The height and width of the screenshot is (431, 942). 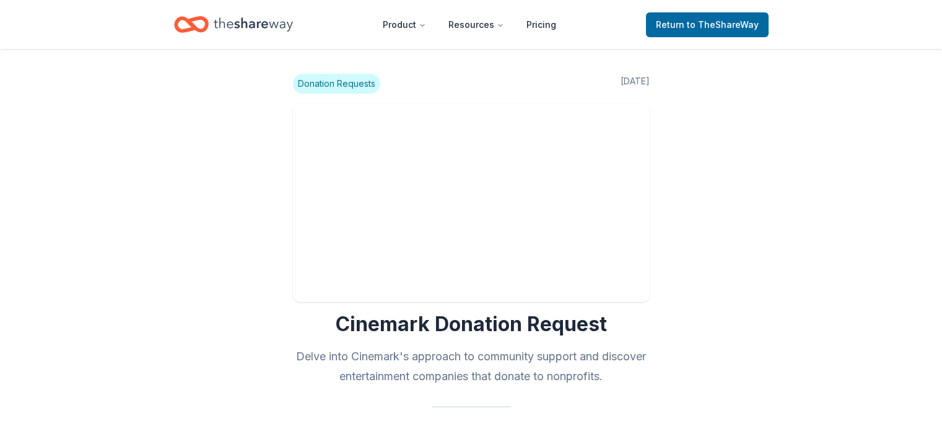 What do you see at coordinates (472, 366) in the screenshot?
I see `h2: Delve into Cinemark's approach to community support and discover entertainment companies that don...` at bounding box center [472, 366].